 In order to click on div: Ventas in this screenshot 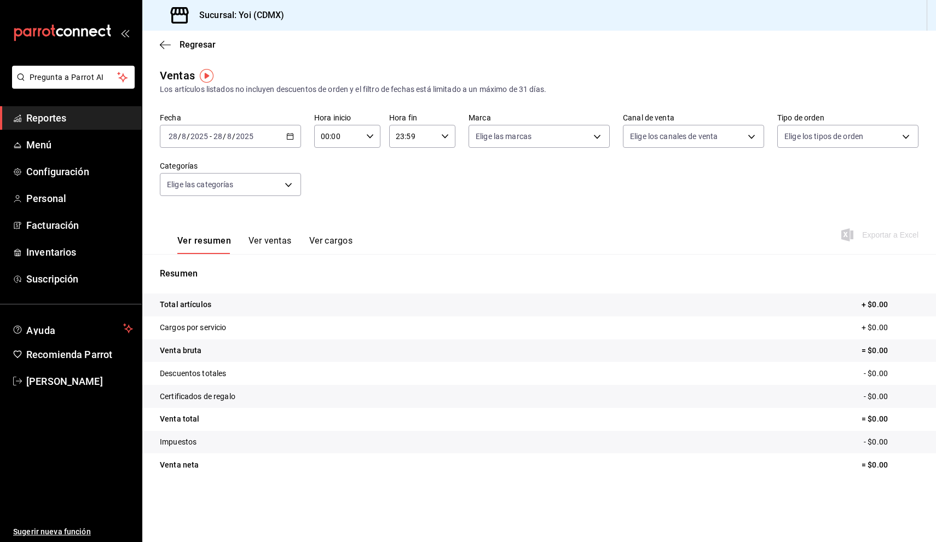, I will do `click(177, 76)`.